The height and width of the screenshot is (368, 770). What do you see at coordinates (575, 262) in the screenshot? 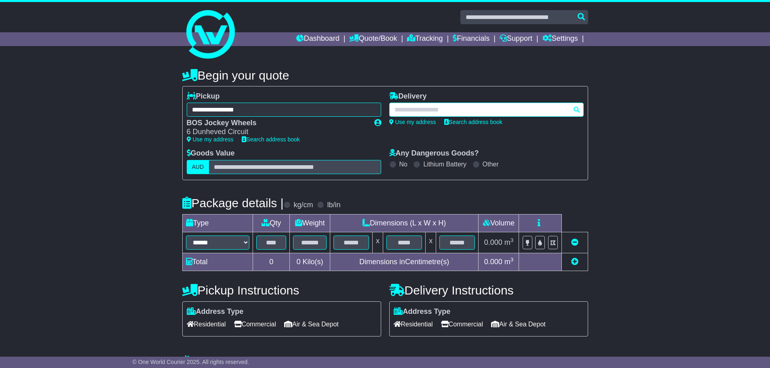
I see `a: Add new item` at bounding box center [575, 262].